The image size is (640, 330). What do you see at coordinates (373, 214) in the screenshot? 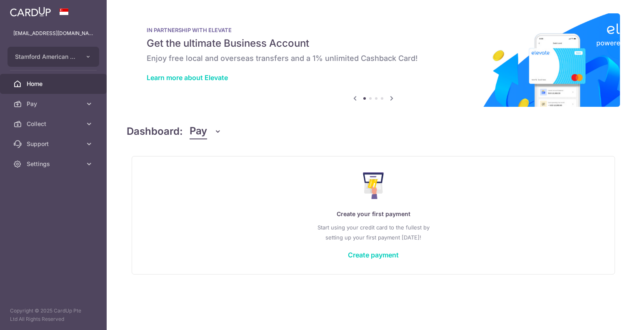
I see `p: Create your first payment` at bounding box center [373, 214].